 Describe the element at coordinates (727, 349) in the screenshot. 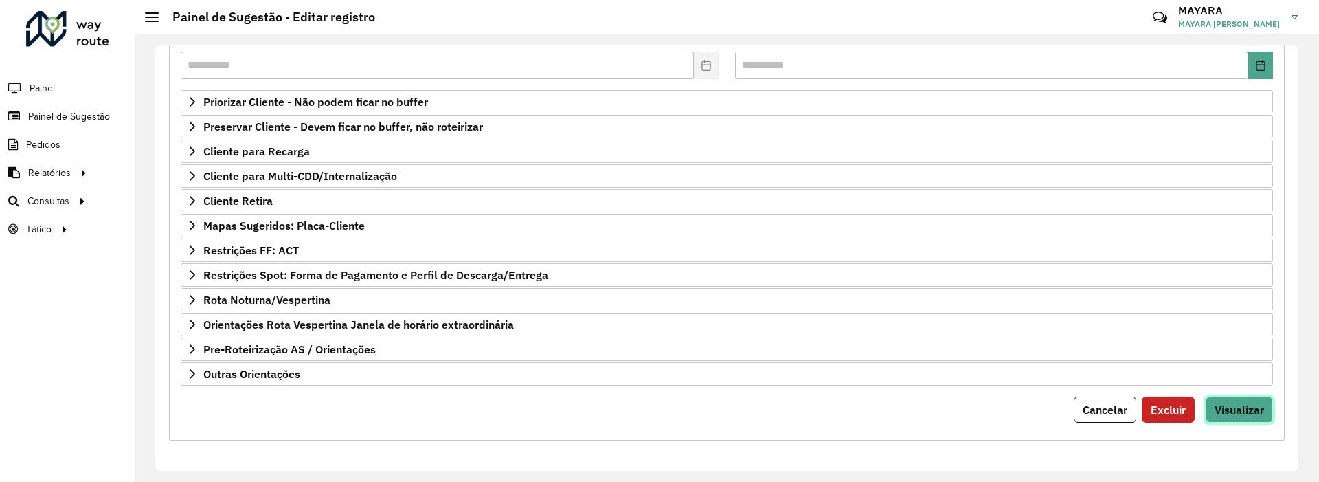

I see `a: Pre-Roteirização AS / Orientações` at that location.